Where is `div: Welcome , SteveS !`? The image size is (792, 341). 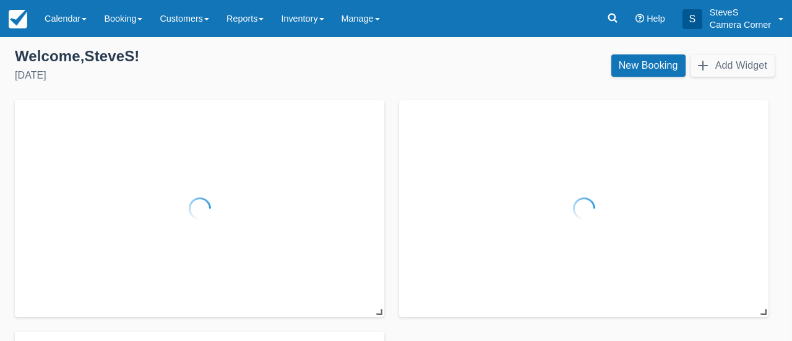 div: Welcome , SteveS ! is located at coordinates (200, 56).